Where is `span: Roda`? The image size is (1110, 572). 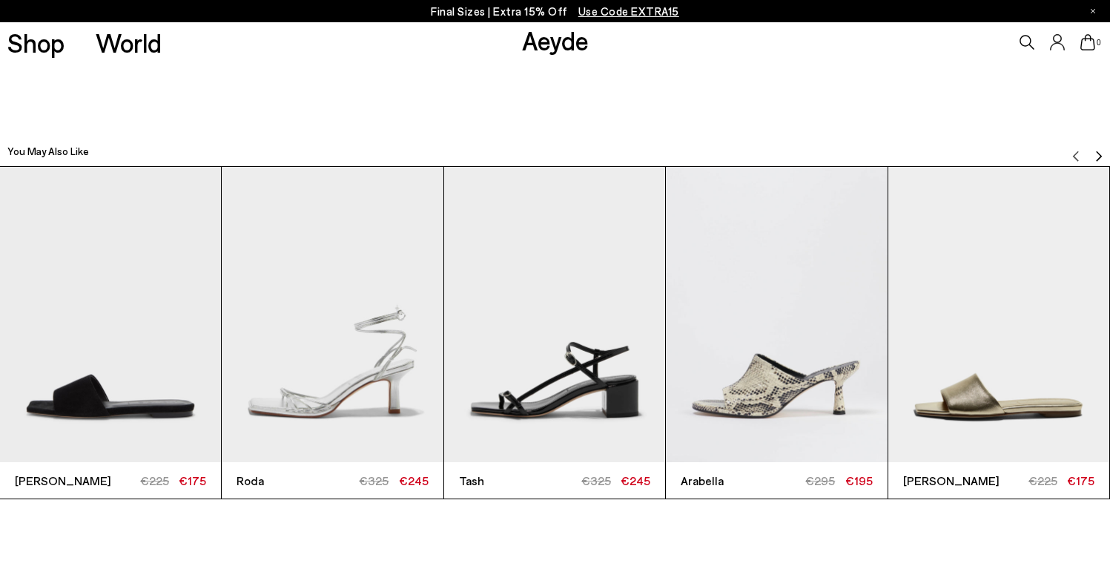 span: Roda is located at coordinates (297, 480).